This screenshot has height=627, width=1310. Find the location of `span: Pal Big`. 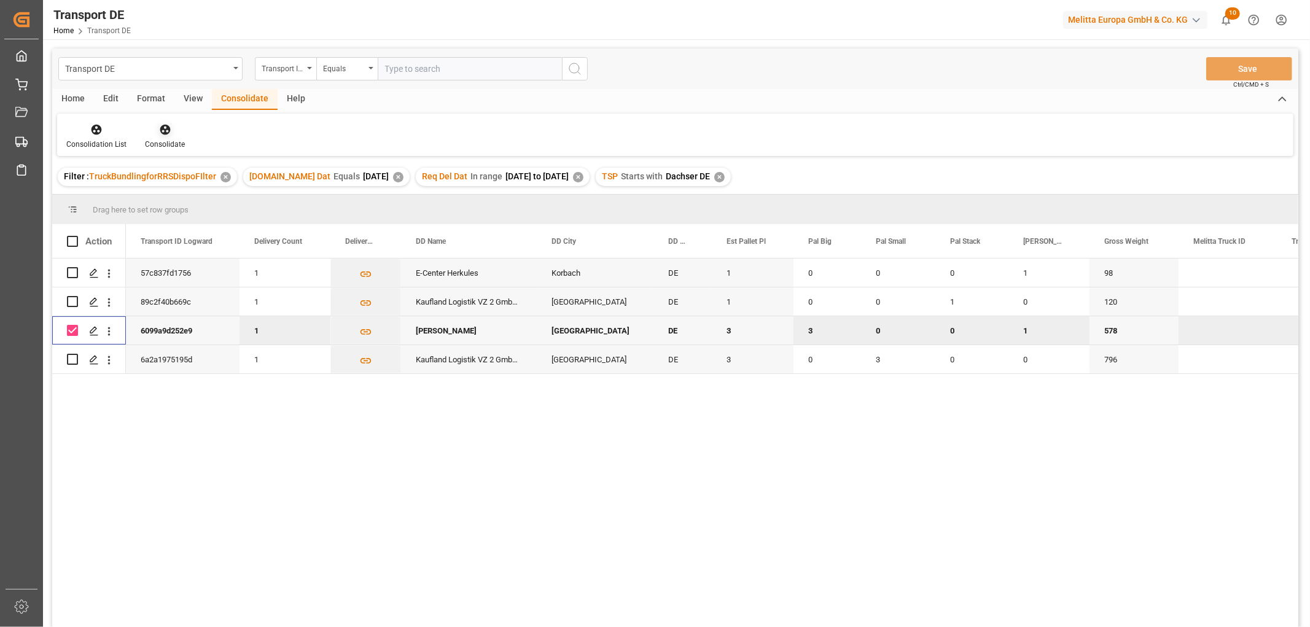

span: Pal Big is located at coordinates (820, 241).